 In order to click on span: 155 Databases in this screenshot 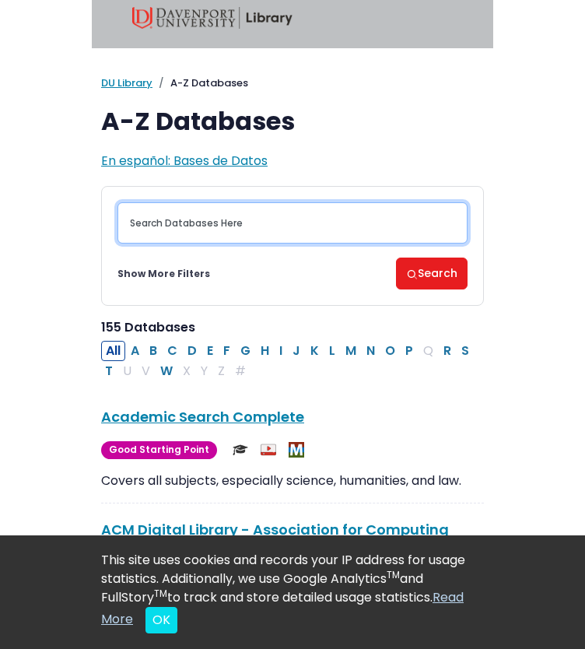, I will do `click(148, 327)`.